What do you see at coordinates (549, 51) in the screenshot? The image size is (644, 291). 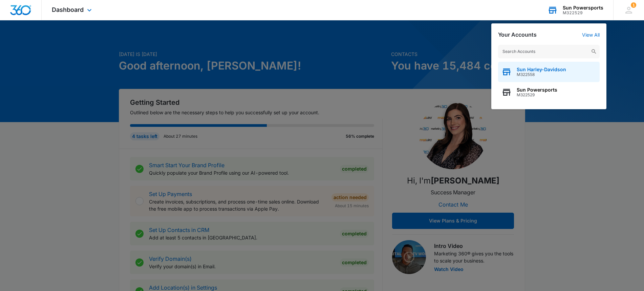 I see `input: Search Accounts` at bounding box center [549, 51].